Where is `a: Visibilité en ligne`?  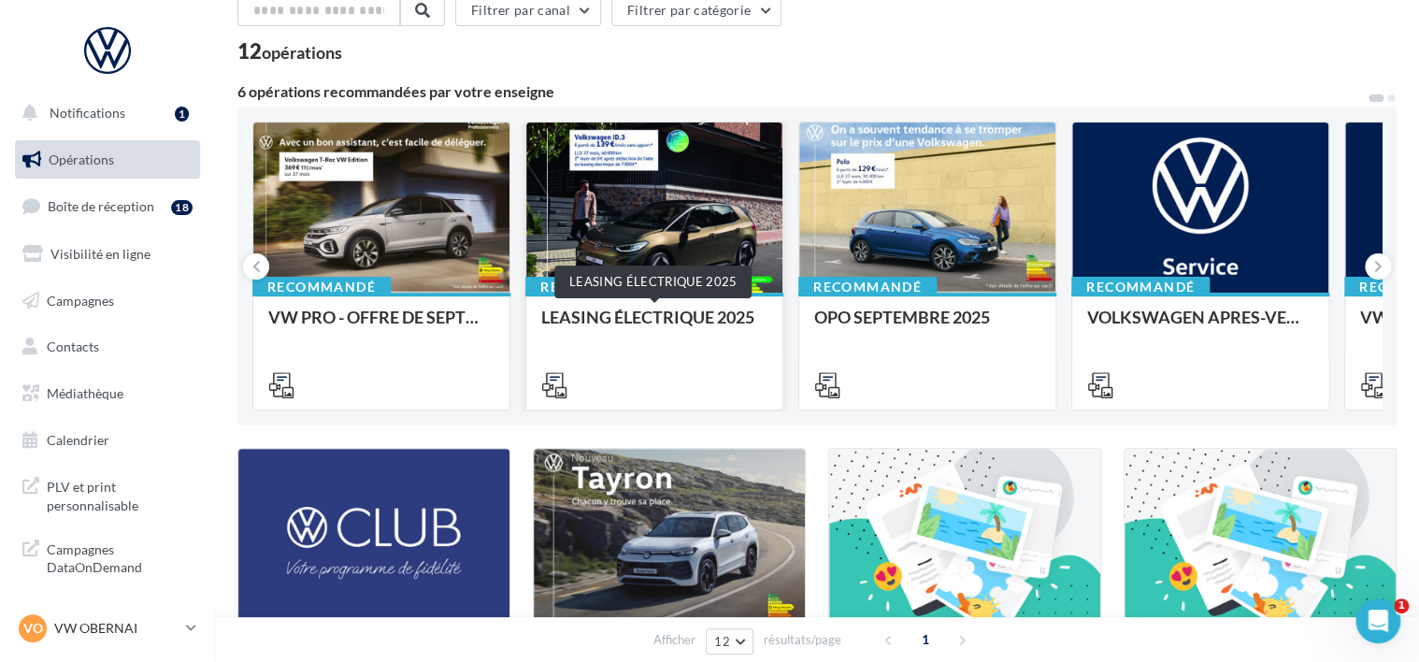
a: Visibilité en ligne is located at coordinates (108, 254).